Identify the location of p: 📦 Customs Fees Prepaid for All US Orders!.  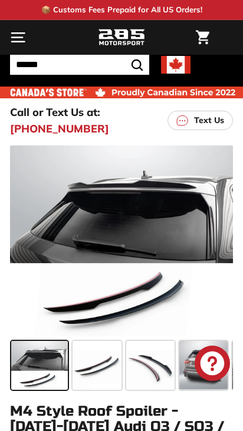
(121, 10).